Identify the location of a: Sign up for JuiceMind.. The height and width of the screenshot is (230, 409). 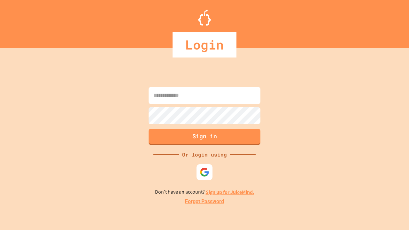
(230, 192).